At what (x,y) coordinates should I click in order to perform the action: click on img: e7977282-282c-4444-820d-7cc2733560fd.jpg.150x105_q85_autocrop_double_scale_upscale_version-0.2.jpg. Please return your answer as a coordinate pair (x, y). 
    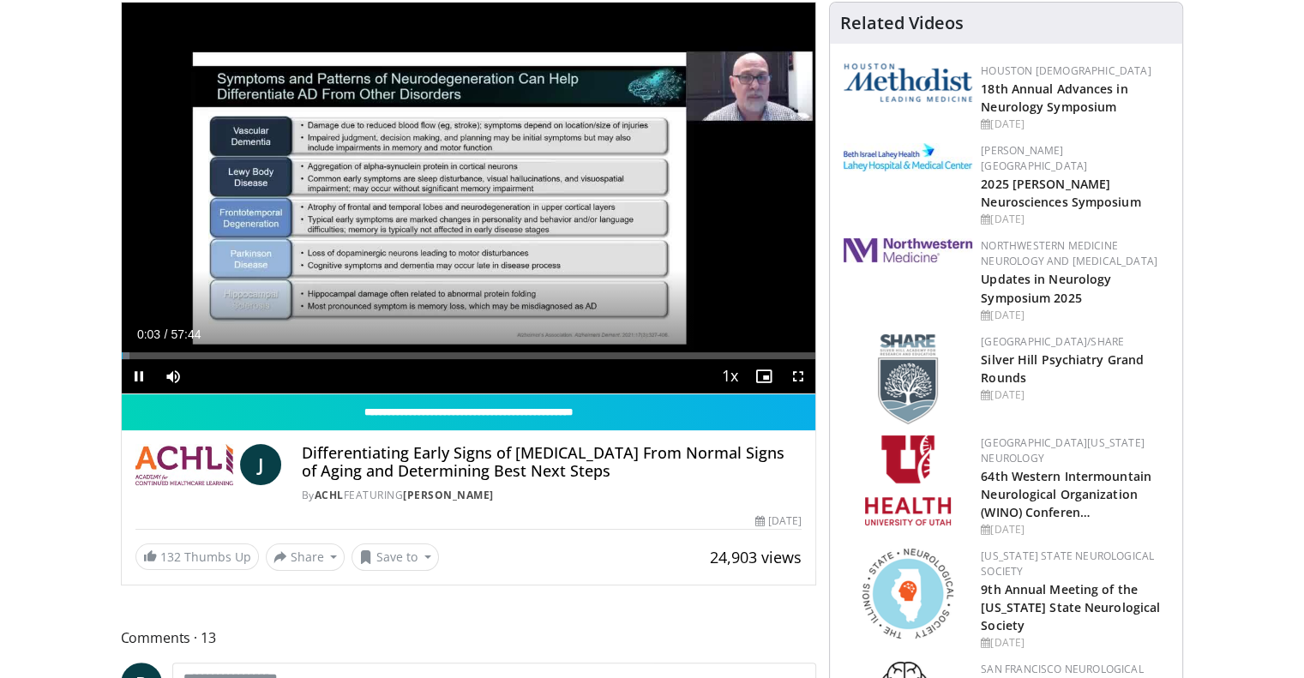
    Looking at the image, I should click on (908, 157).